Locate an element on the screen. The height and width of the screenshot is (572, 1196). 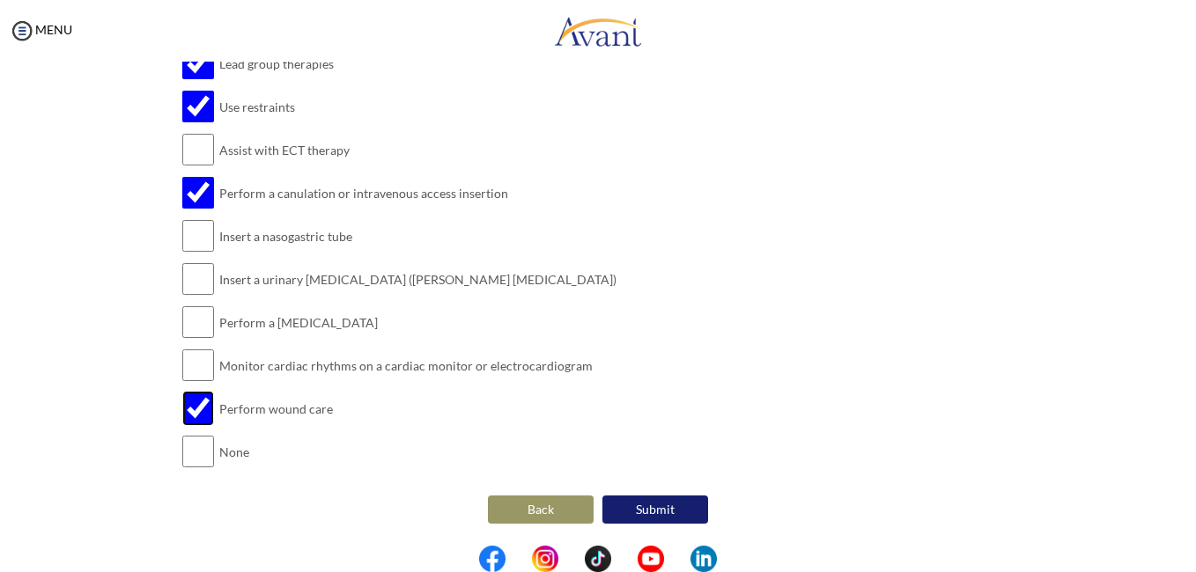
td: Perform wound care is located at coordinates (417, 409).